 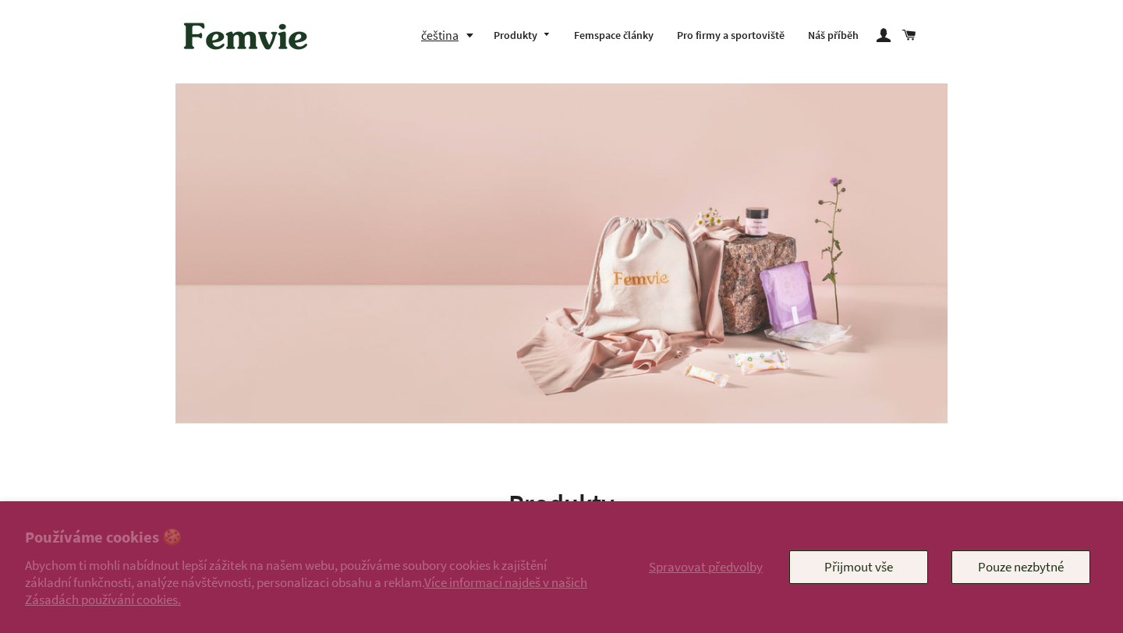 I want to click on a: Pro firmy a sportoviště, so click(x=731, y=36).